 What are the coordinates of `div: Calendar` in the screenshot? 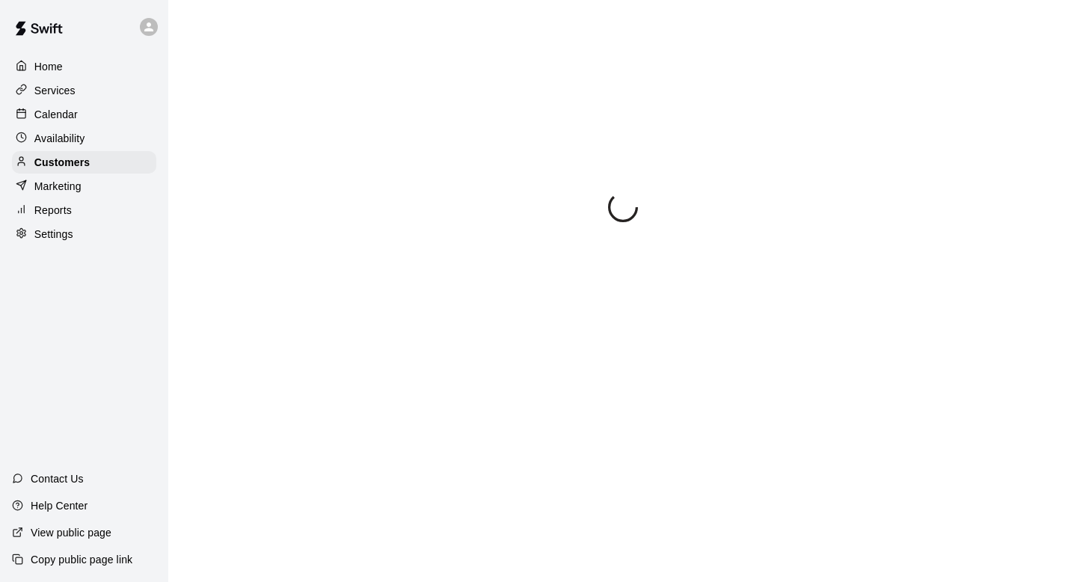 It's located at (84, 114).